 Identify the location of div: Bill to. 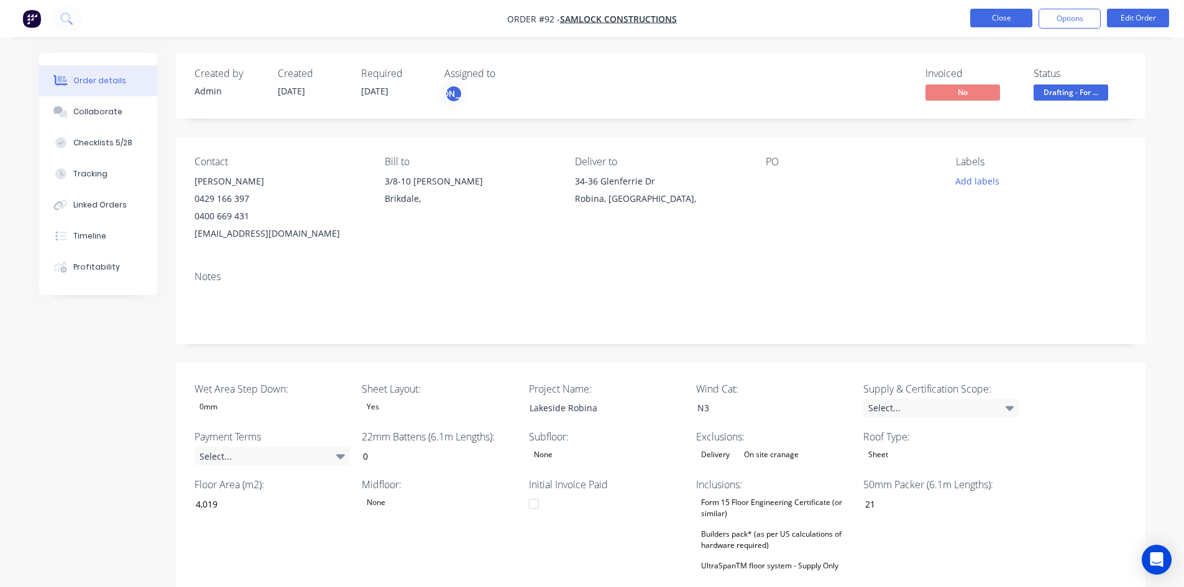
(470, 162).